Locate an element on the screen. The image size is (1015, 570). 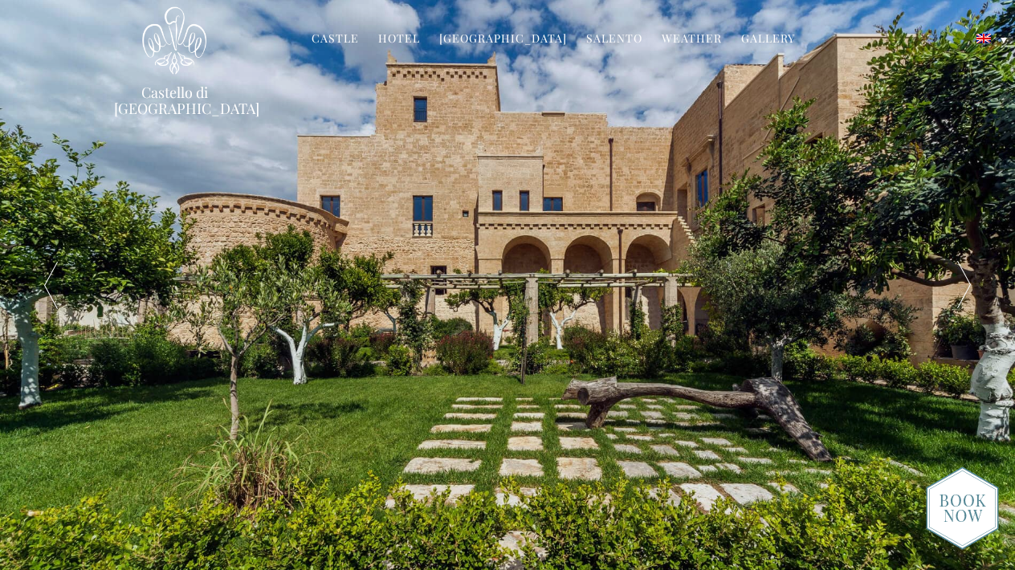
a: Hotel is located at coordinates (399, 39).